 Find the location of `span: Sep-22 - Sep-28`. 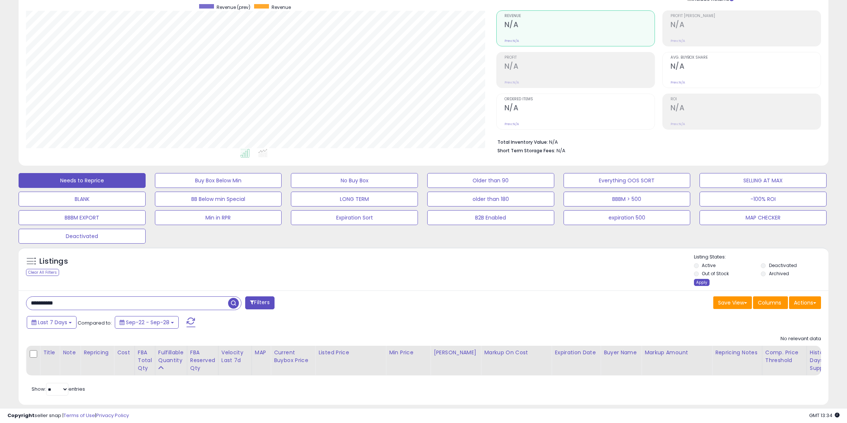

span: Sep-22 - Sep-28 is located at coordinates (148, 323).